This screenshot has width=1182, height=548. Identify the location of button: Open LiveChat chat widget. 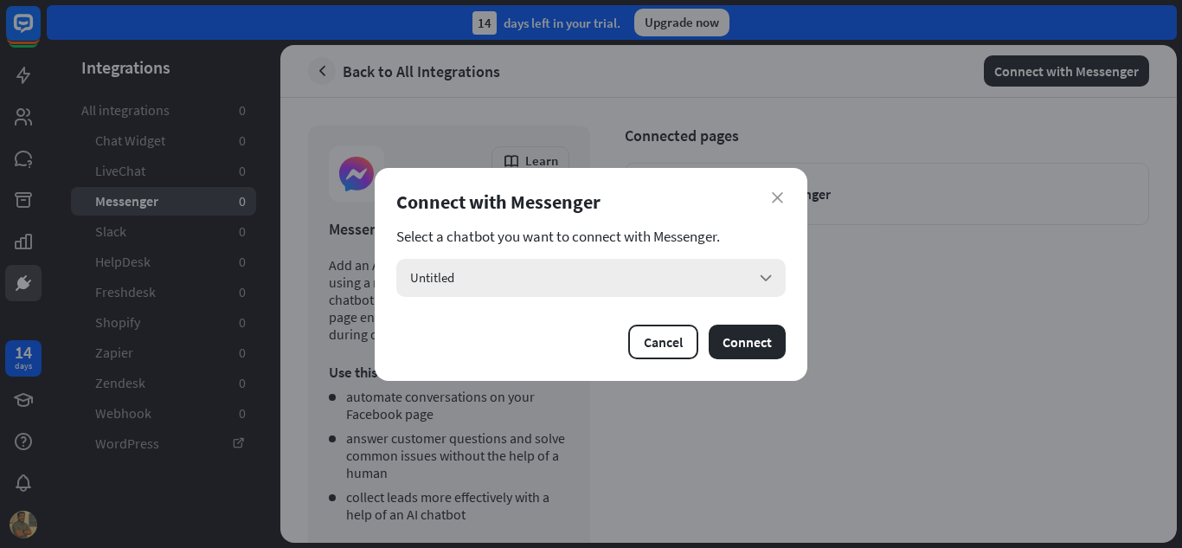
(40, 33).